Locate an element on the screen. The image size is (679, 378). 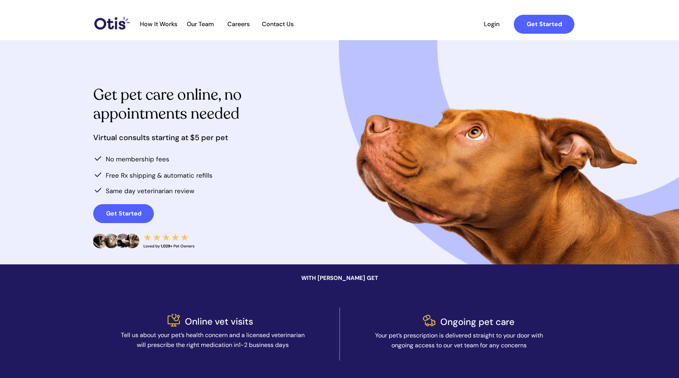
a: Careers is located at coordinates (238, 24).